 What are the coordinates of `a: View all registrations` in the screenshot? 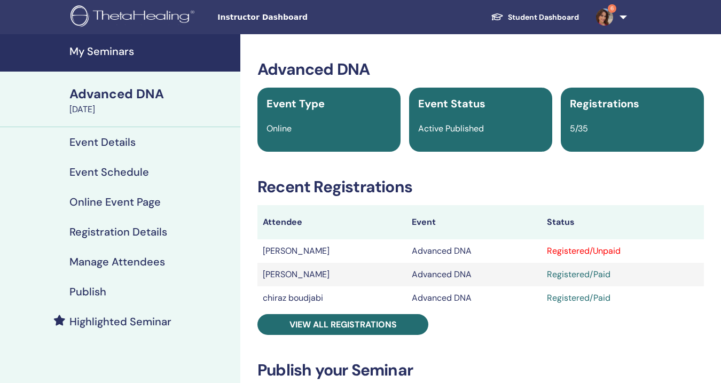 It's located at (343, 324).